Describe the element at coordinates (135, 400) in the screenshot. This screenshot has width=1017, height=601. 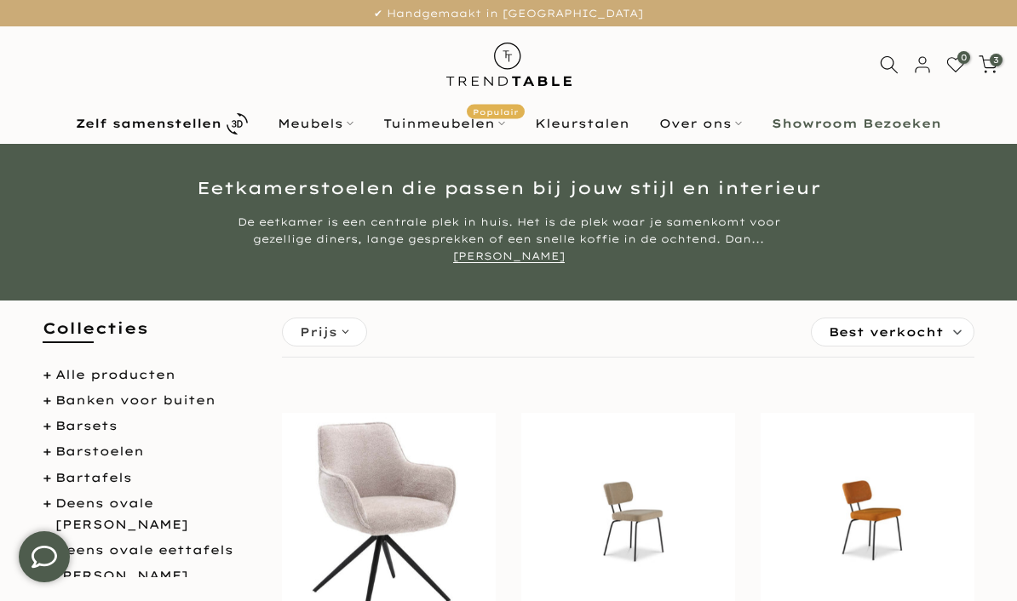
I see `a: Banken voor buiten` at that location.